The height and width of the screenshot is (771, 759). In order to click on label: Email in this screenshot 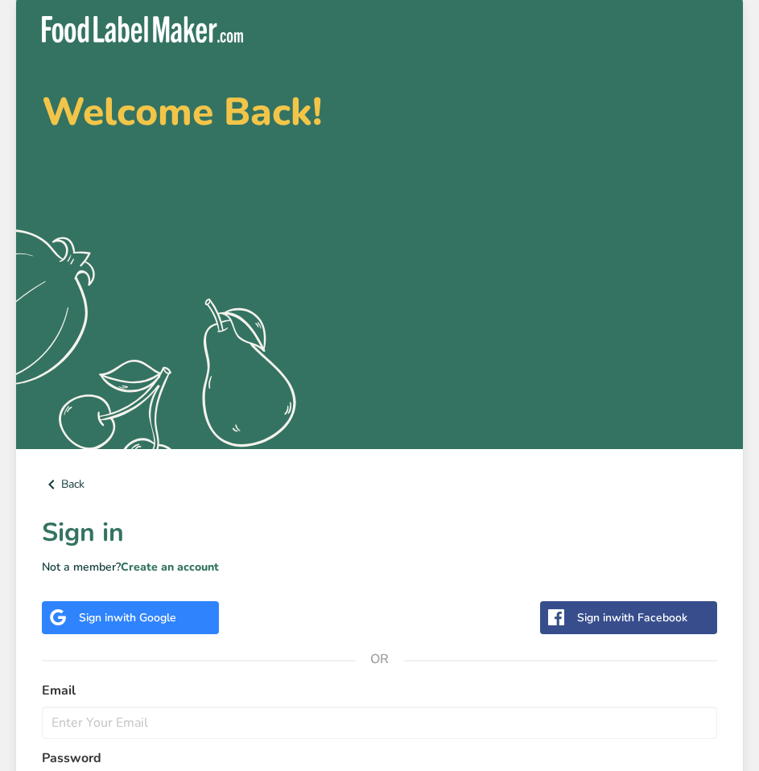, I will do `click(379, 691)`.